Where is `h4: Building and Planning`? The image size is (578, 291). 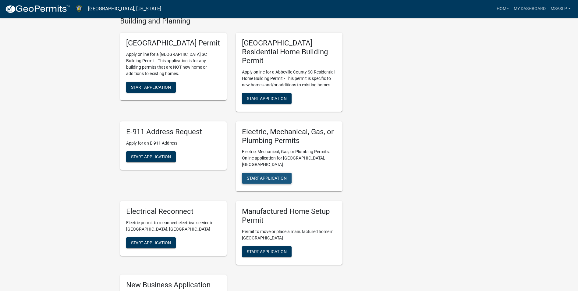 h4: Building and Planning is located at coordinates (231, 21).